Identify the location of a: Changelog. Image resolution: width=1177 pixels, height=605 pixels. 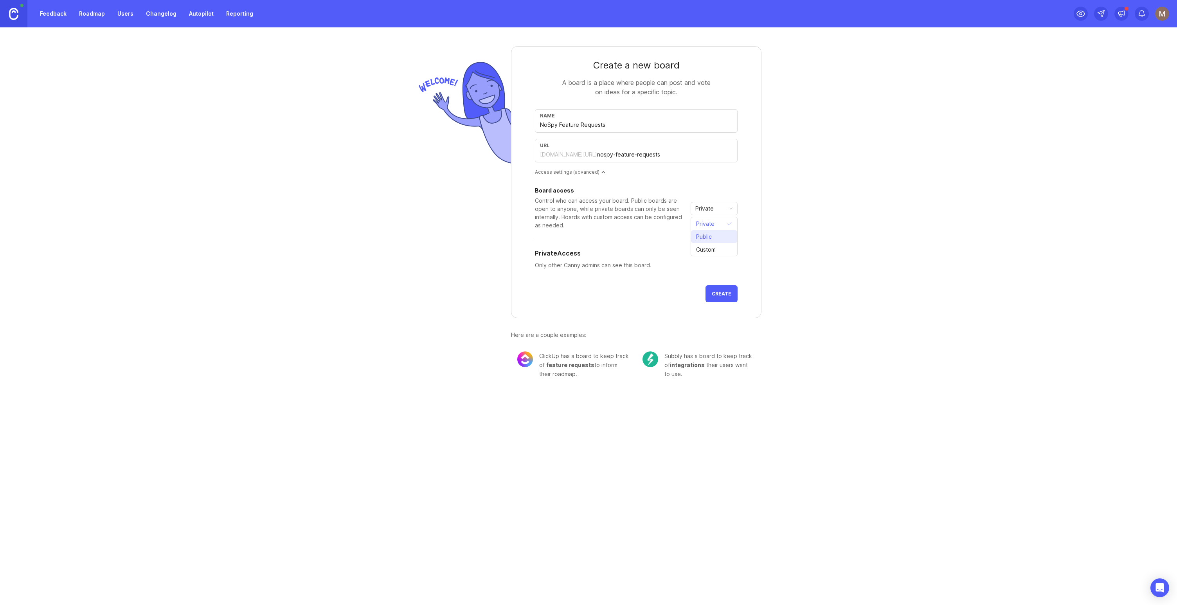
(161, 14).